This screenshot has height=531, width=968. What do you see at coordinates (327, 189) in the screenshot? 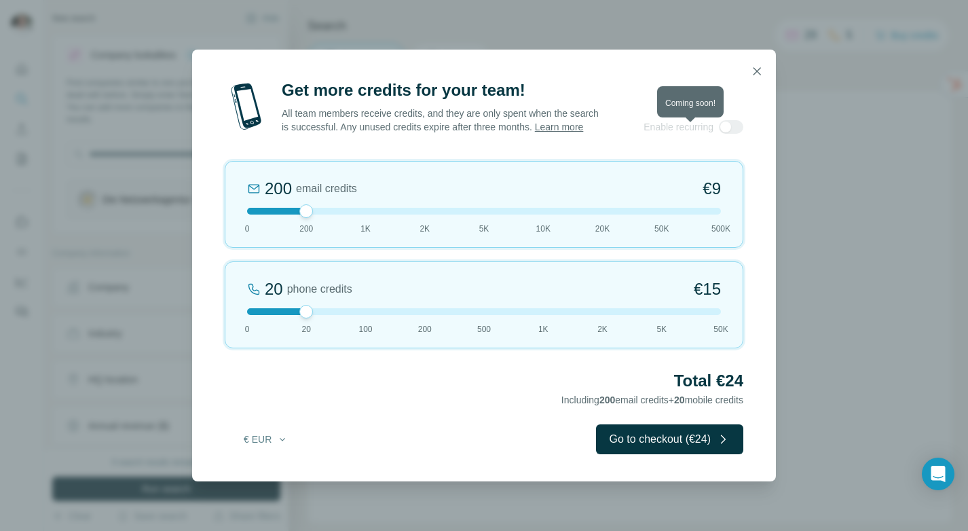
I see `span: email credits` at bounding box center [327, 189].